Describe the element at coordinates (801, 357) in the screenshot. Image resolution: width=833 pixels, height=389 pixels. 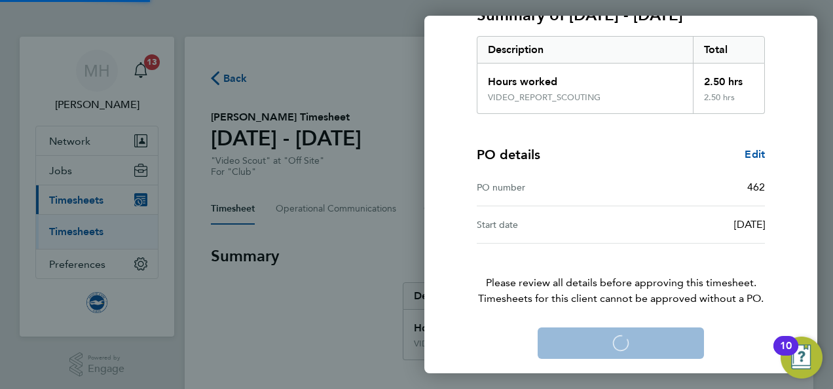
I see `button: Open Resource Center, 10 new notifications` at that location.